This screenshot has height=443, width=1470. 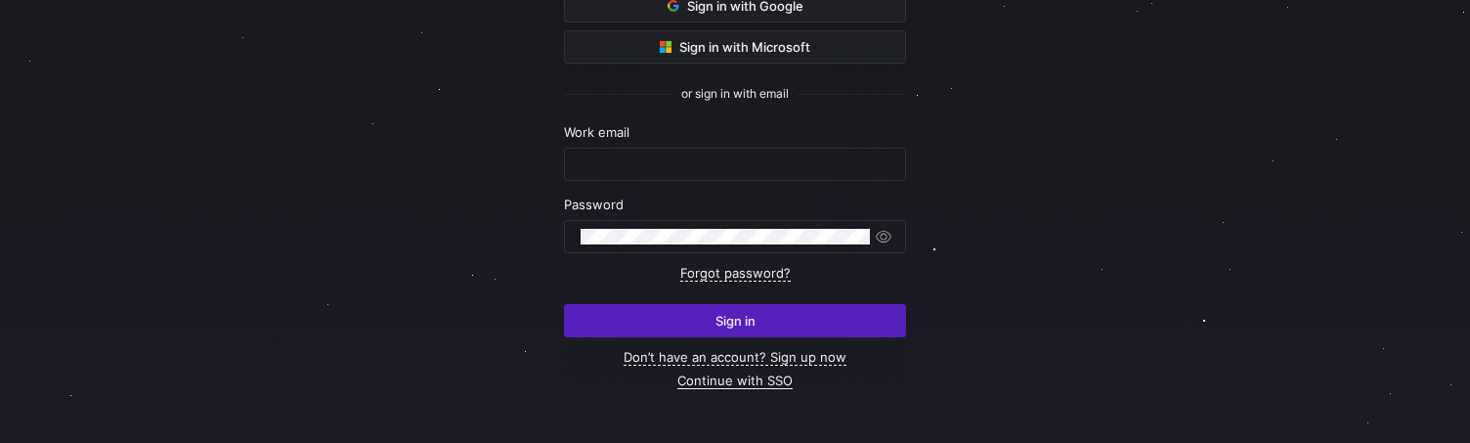 What do you see at coordinates (735, 321) in the screenshot?
I see `button: Sign in` at bounding box center [735, 321].